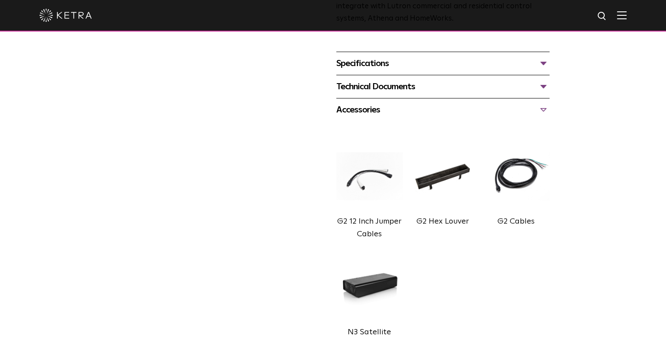 This screenshot has width=666, height=361. What do you see at coordinates (602, 16) in the screenshot?
I see `img: search icon` at bounding box center [602, 16].